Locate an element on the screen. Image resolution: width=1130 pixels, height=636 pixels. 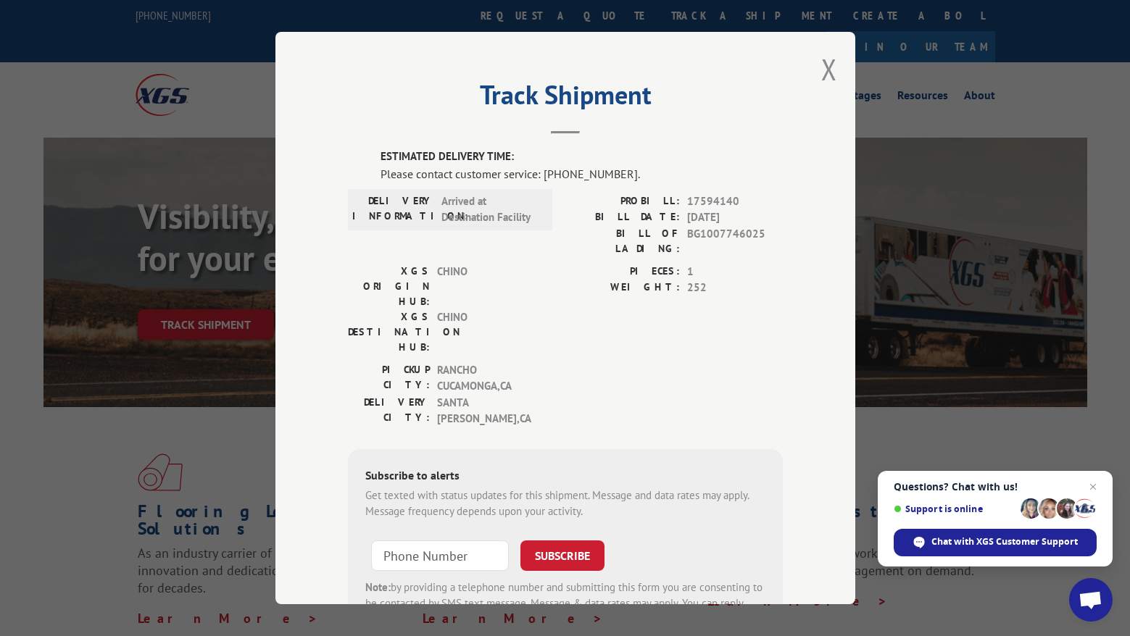
span: BG1007746025 is located at coordinates (735, 241).